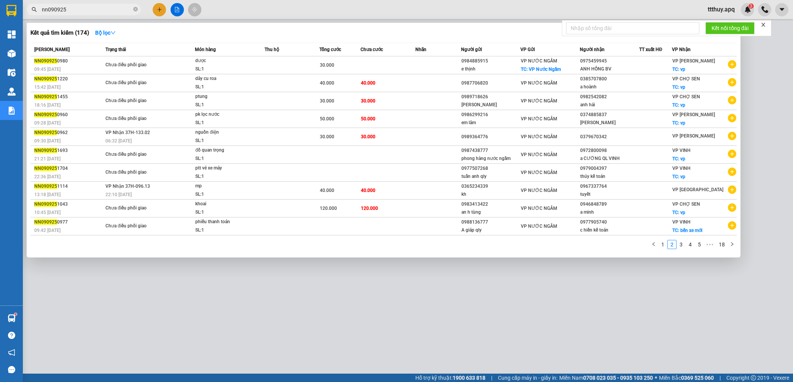  Describe the element at coordinates (633, 28) in the screenshot. I see `input: Nhập số tổng đài` at that location.